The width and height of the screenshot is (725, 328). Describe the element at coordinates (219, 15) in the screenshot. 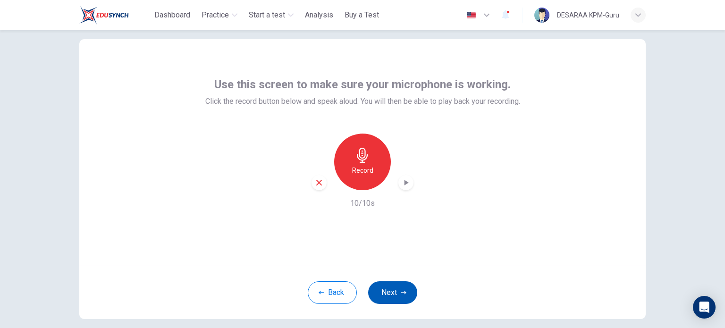

I see `button: Practice` at that location.